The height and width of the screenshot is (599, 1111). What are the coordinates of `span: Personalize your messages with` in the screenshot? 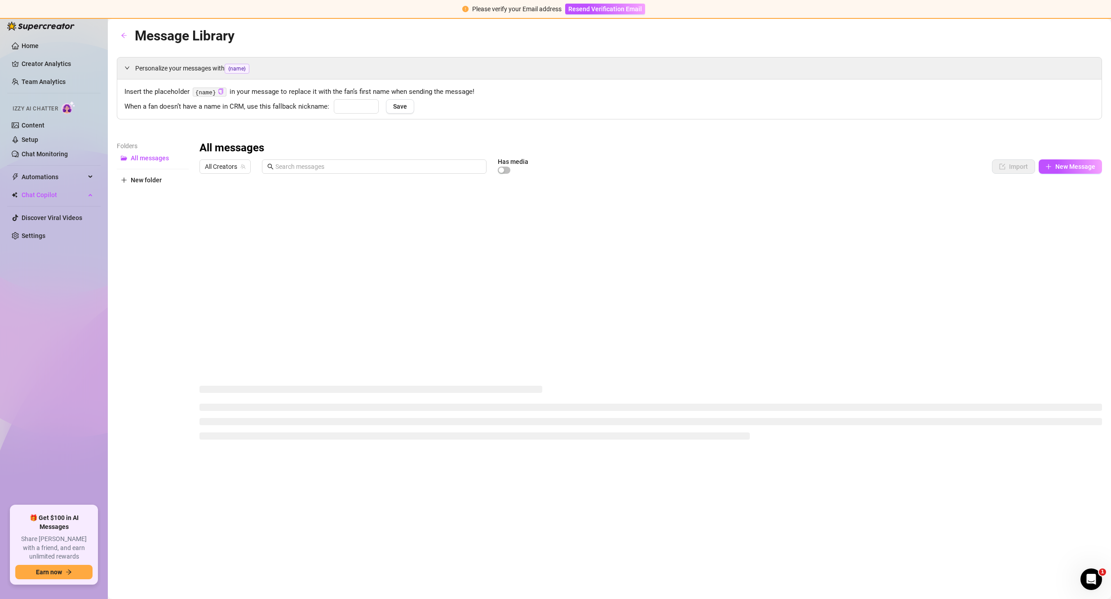 It's located at (614, 68).